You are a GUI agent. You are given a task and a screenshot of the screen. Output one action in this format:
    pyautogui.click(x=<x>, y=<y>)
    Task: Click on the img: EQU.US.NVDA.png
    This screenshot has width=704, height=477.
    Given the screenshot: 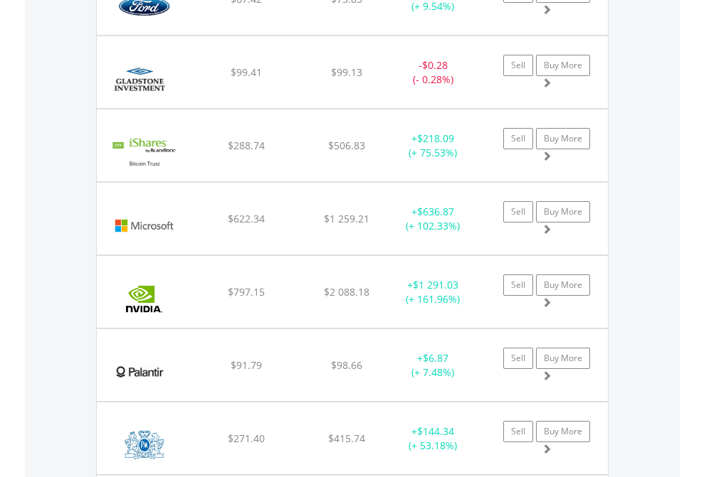 What is the action you would take?
    pyautogui.click(x=144, y=299)
    